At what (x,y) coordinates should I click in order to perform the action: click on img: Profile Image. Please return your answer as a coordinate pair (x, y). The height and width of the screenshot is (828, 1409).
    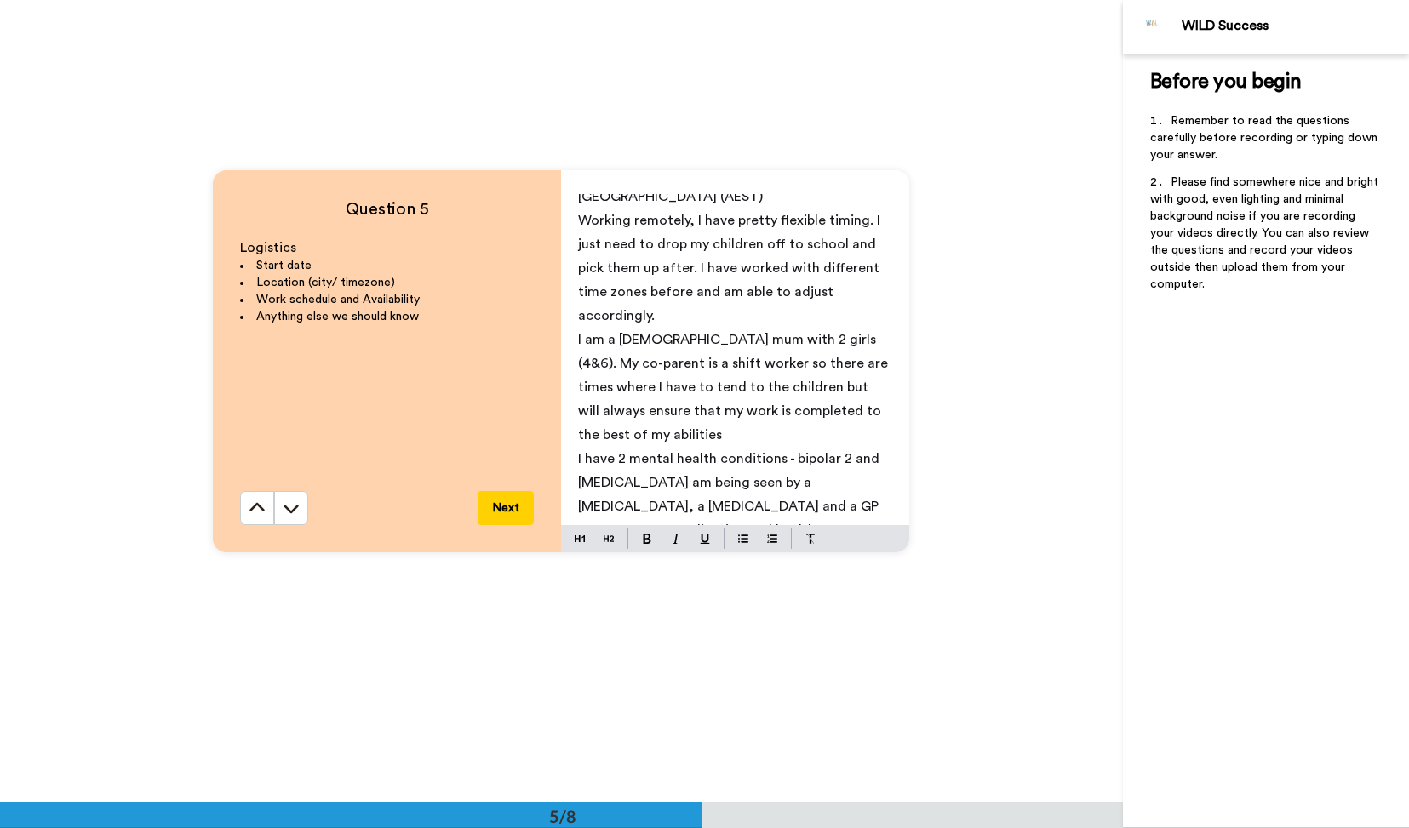
    Looking at the image, I should click on (1153, 27).